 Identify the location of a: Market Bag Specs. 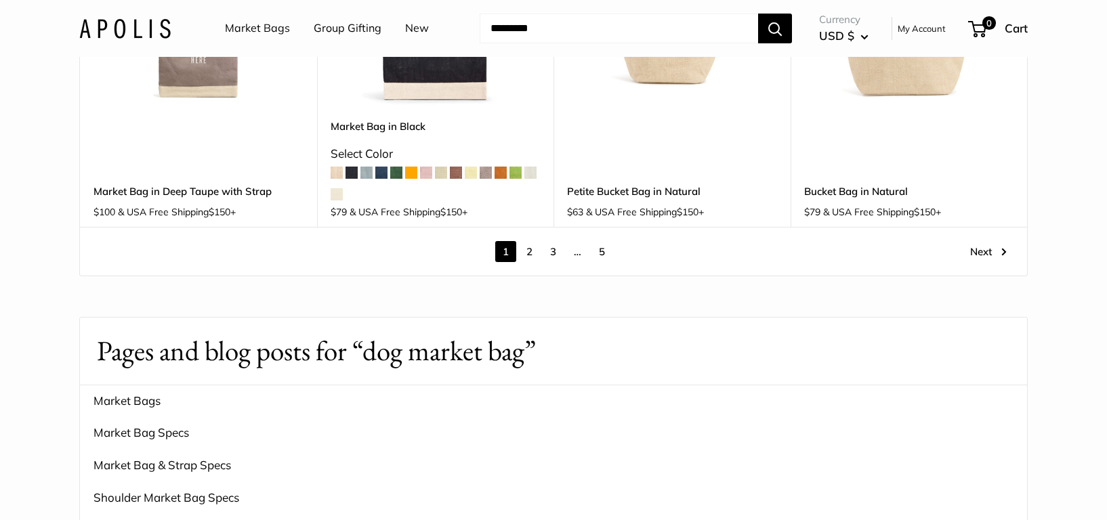
(553, 433).